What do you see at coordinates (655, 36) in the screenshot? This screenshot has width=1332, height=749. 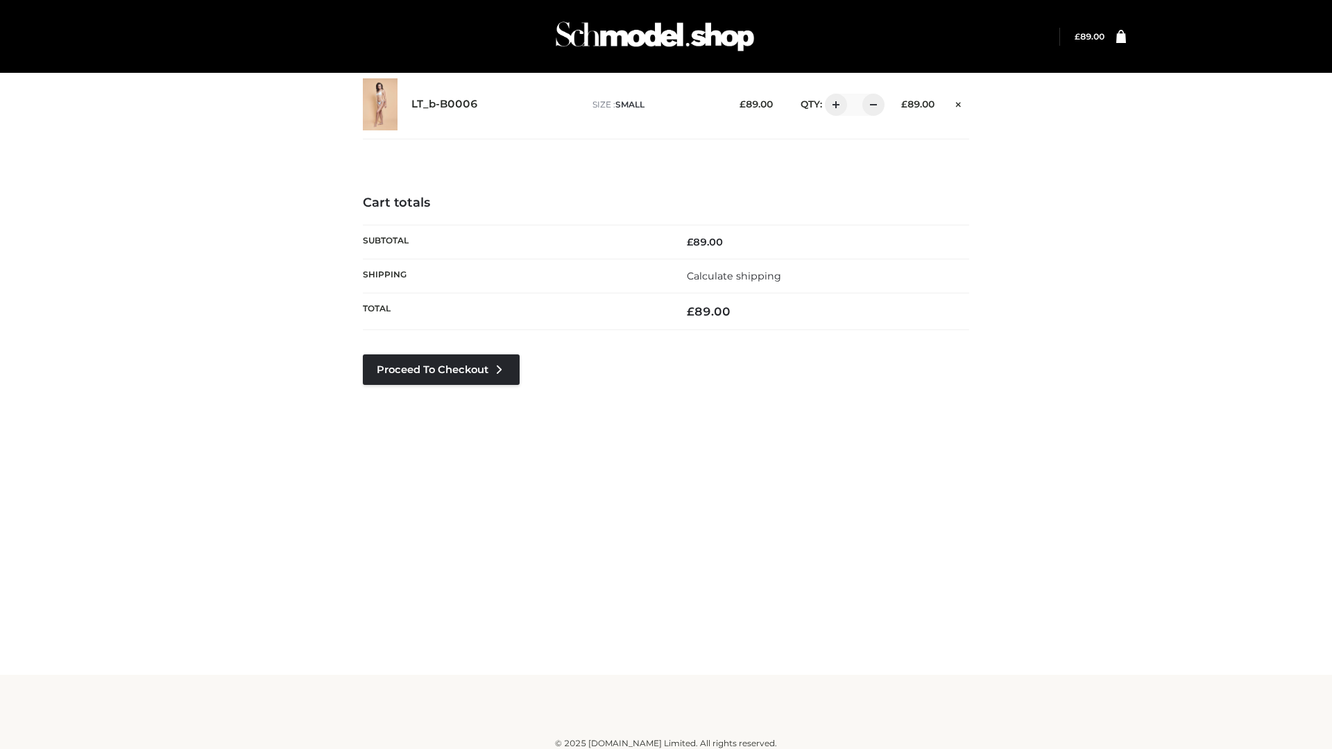 I see `img: Schmodel Admin 964` at bounding box center [655, 36].